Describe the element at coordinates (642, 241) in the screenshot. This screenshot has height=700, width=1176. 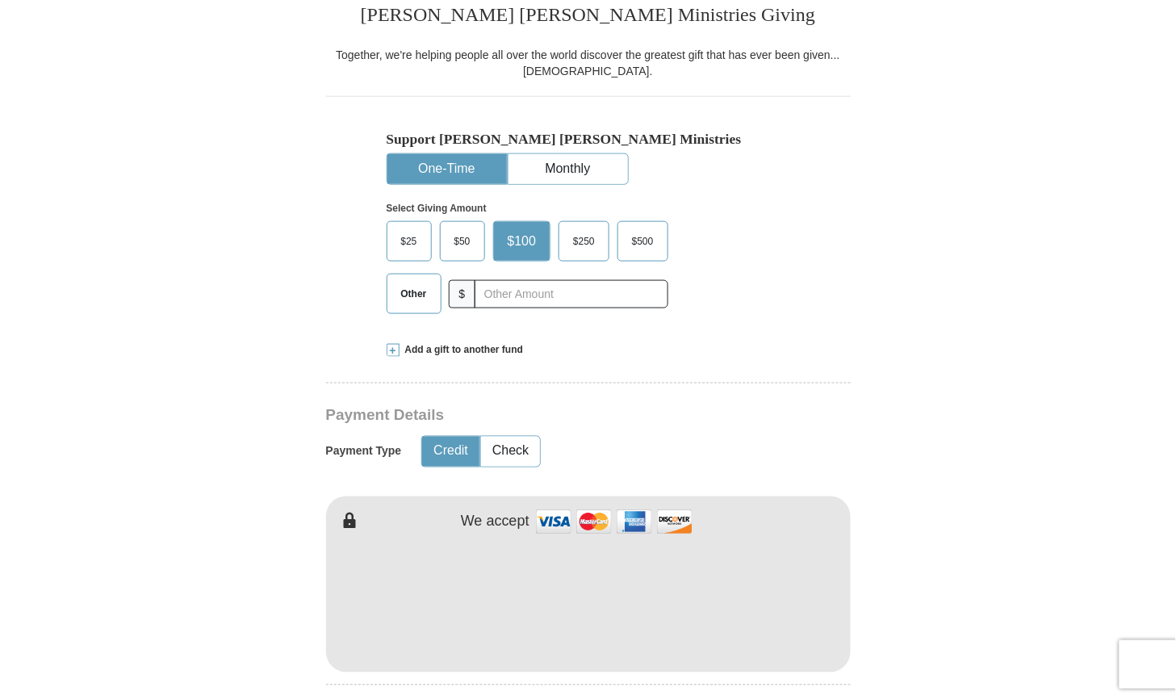
I see `span: $500` at that location.